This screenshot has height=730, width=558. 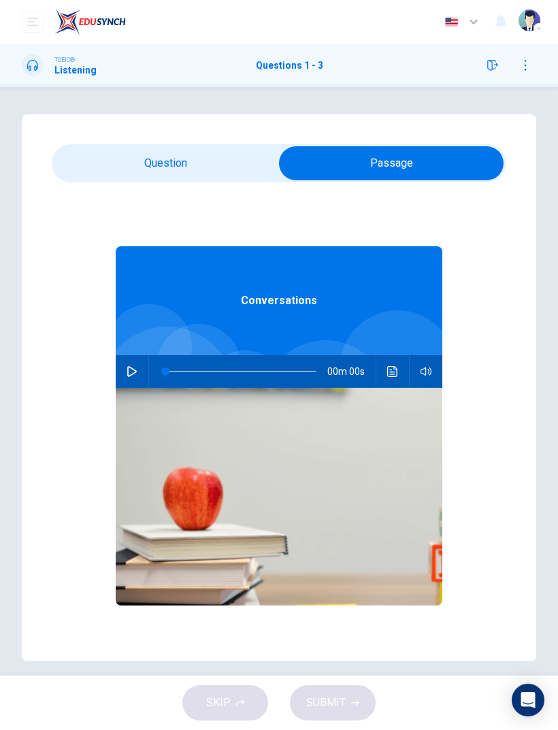 What do you see at coordinates (528, 700) in the screenshot?
I see `div: Open Intercom Messenger` at bounding box center [528, 700].